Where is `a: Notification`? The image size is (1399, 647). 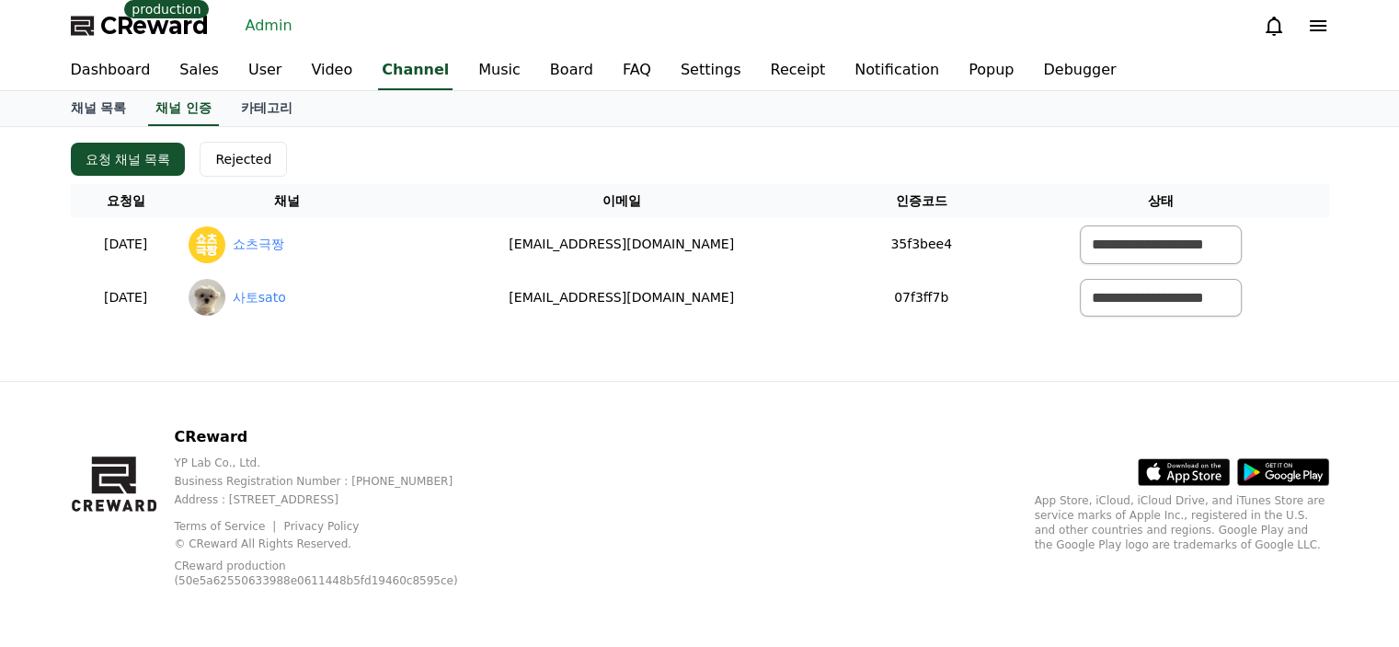
a: Notification is located at coordinates (897, 71).